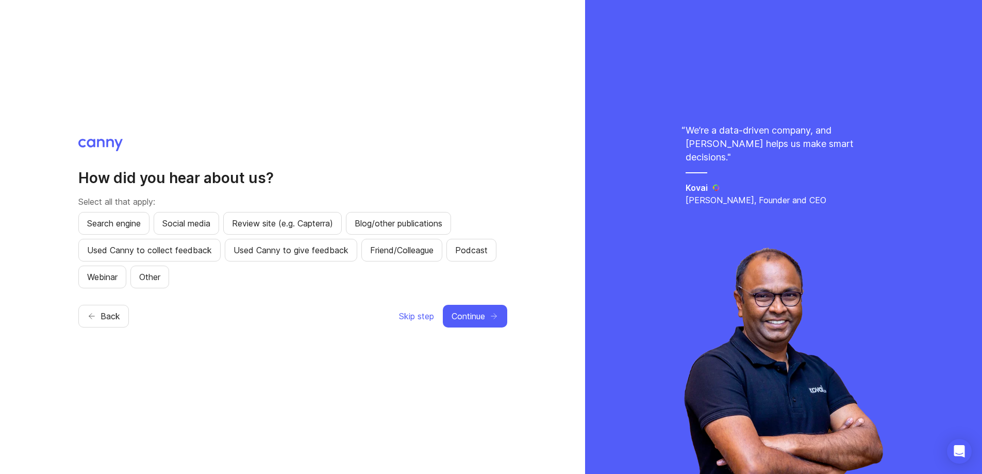 This screenshot has height=474, width=982. What do you see at coordinates (186, 223) in the screenshot?
I see `button: Social media` at bounding box center [186, 223].